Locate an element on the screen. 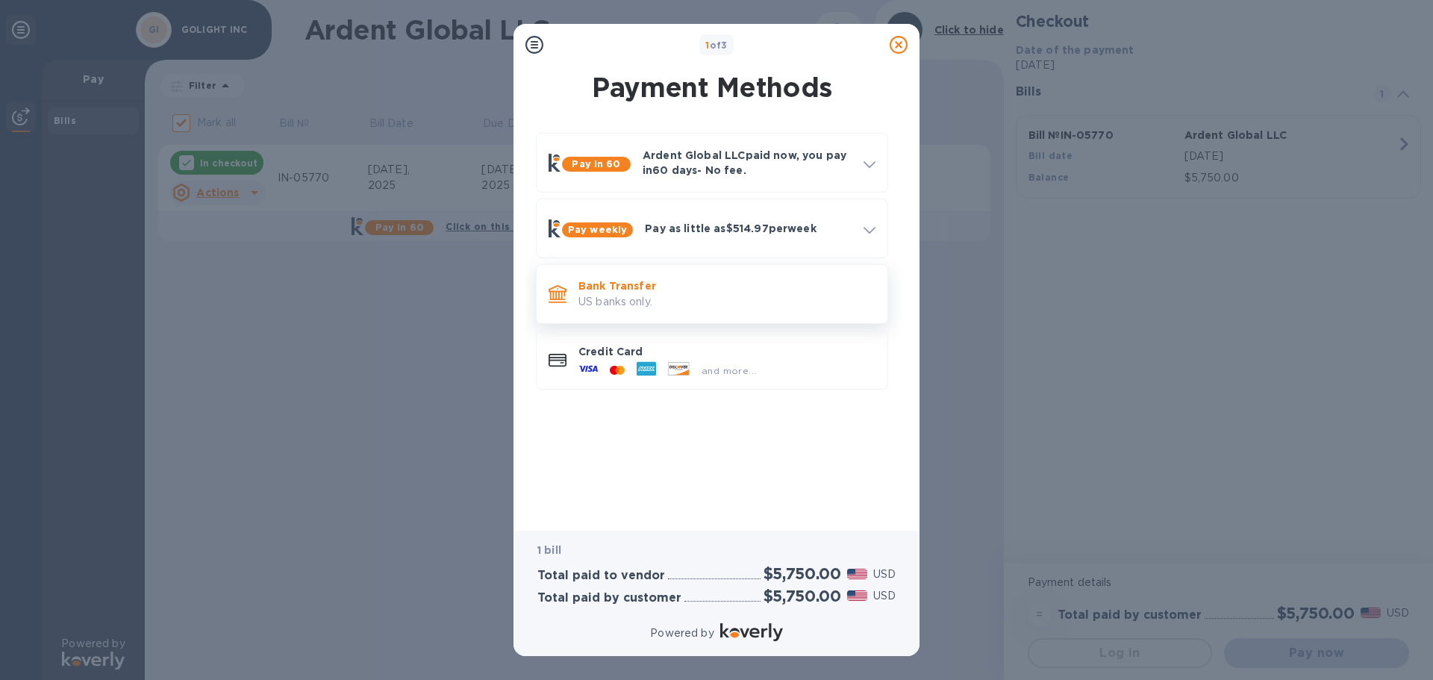 Image resolution: width=1433 pixels, height=680 pixels. h3: Total paid by customer is located at coordinates (609, 598).